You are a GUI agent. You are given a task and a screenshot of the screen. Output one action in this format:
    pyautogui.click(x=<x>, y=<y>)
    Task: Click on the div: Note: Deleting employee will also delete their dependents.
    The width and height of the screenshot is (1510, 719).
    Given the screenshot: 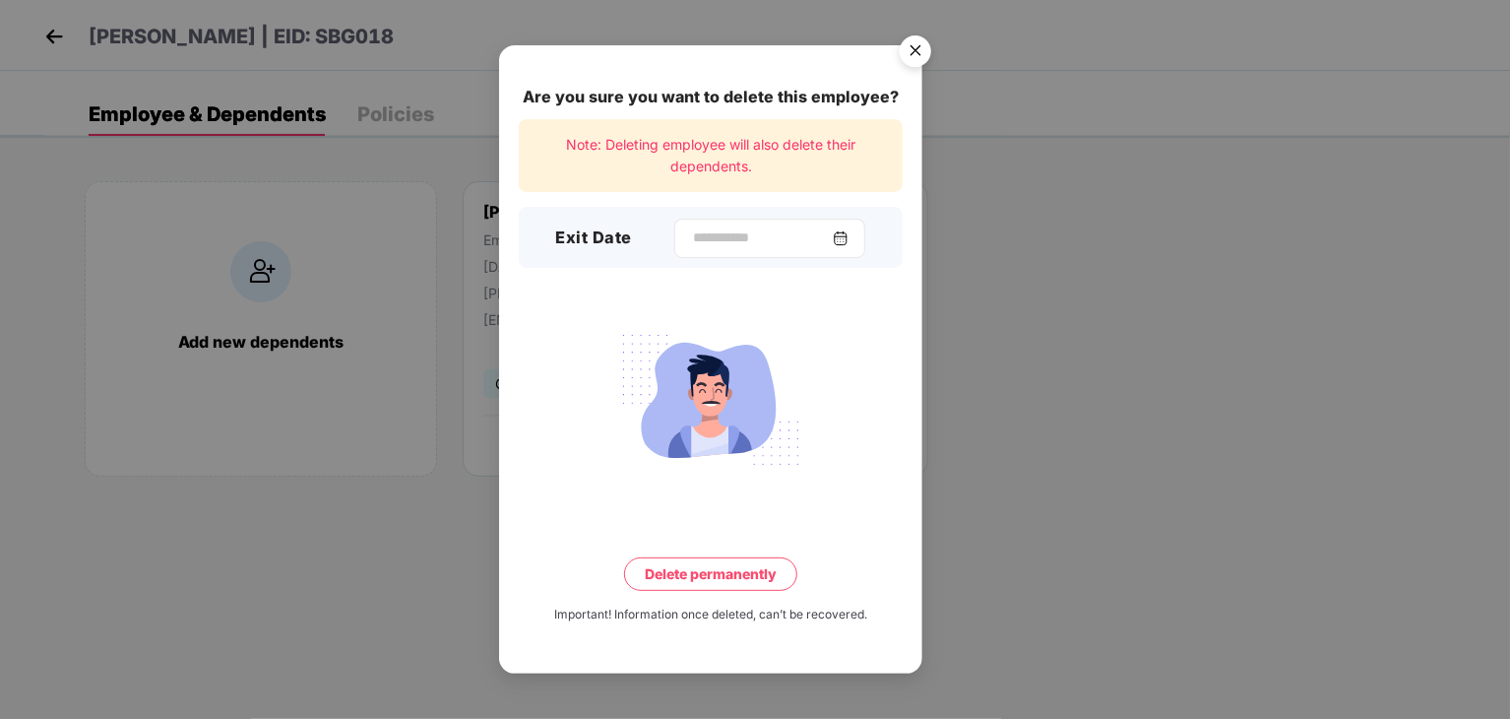 What is the action you would take?
    pyautogui.click(x=711, y=156)
    